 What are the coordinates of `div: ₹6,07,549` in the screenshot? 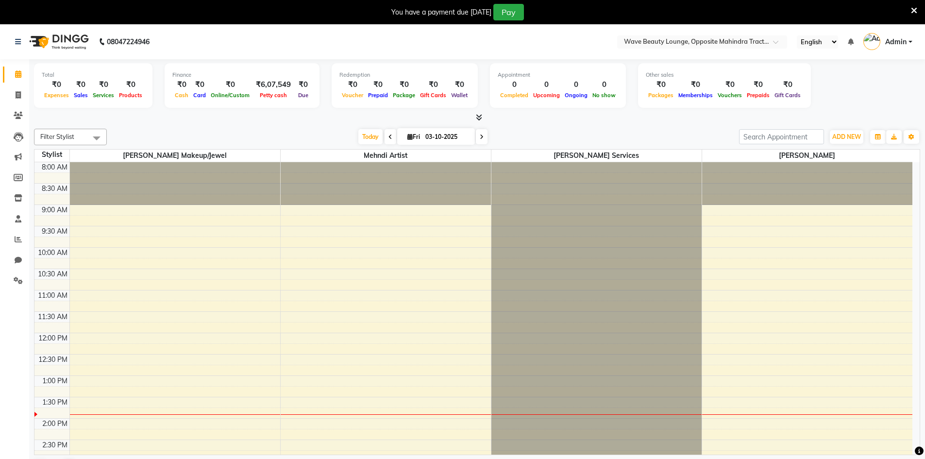 It's located at (273, 84).